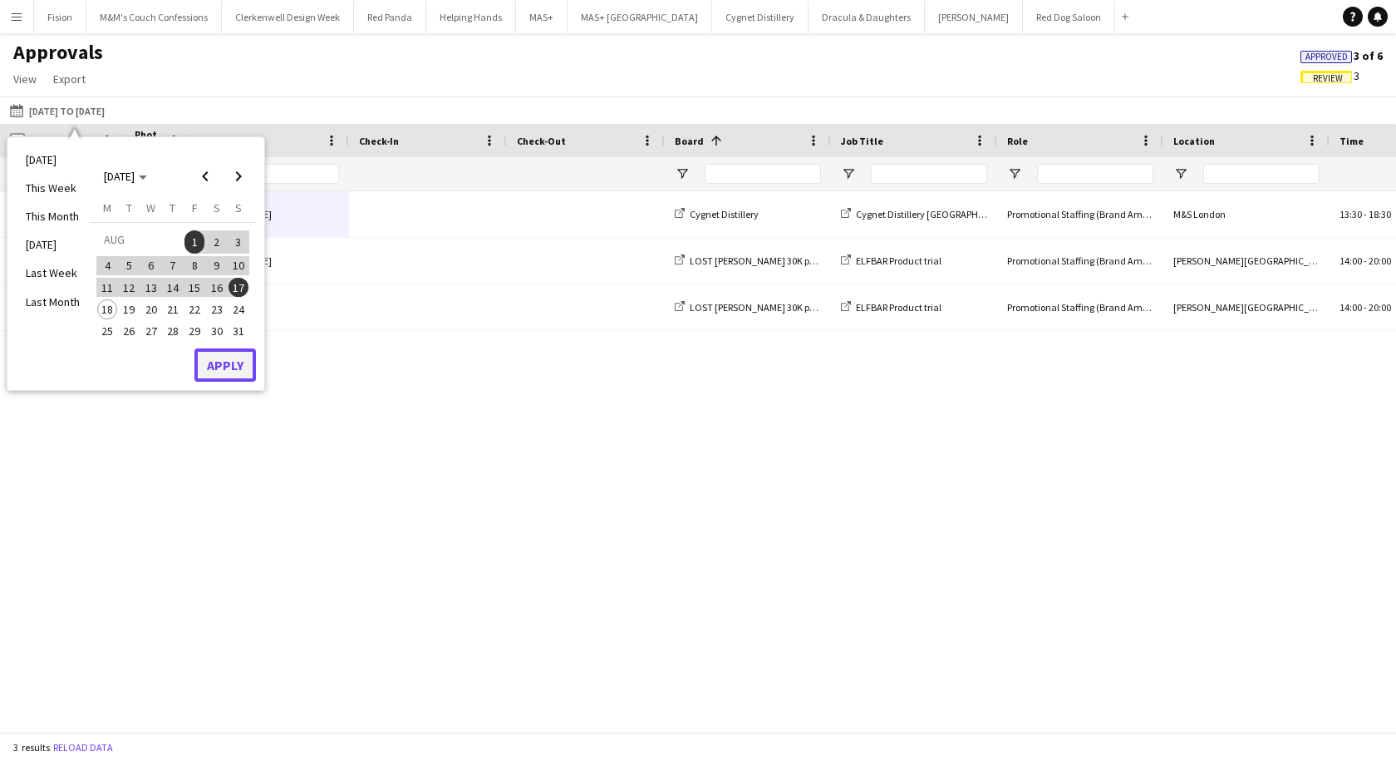  I want to click on button: 07-08-2025, so click(173, 265).